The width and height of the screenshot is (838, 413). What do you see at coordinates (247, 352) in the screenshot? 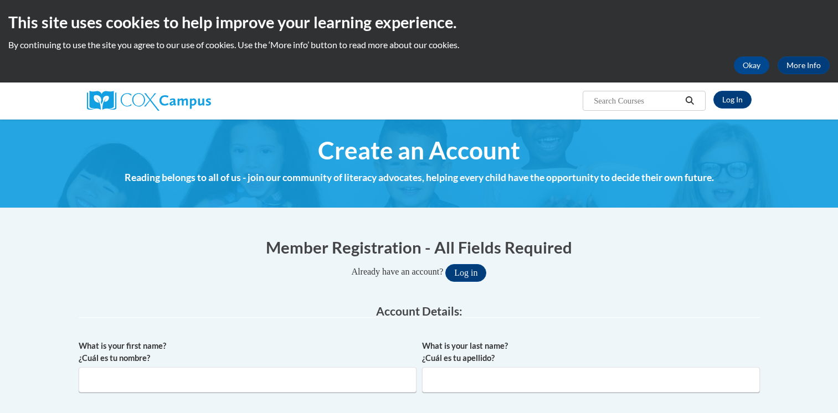
I see `label: What is your first name? ¿Cuál es tu nombre?` at bounding box center [247, 352].